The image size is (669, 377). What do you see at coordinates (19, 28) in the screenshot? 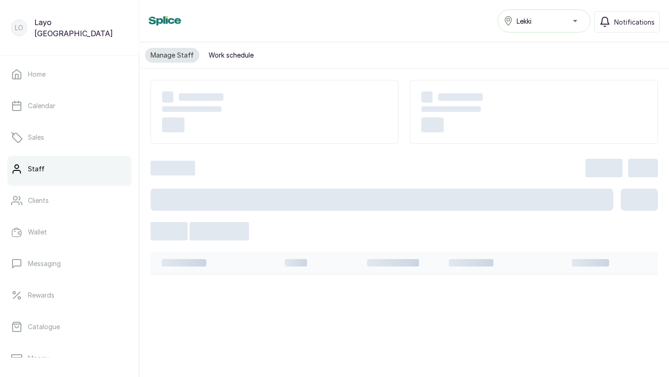
I see `p: LO` at bounding box center [19, 28].